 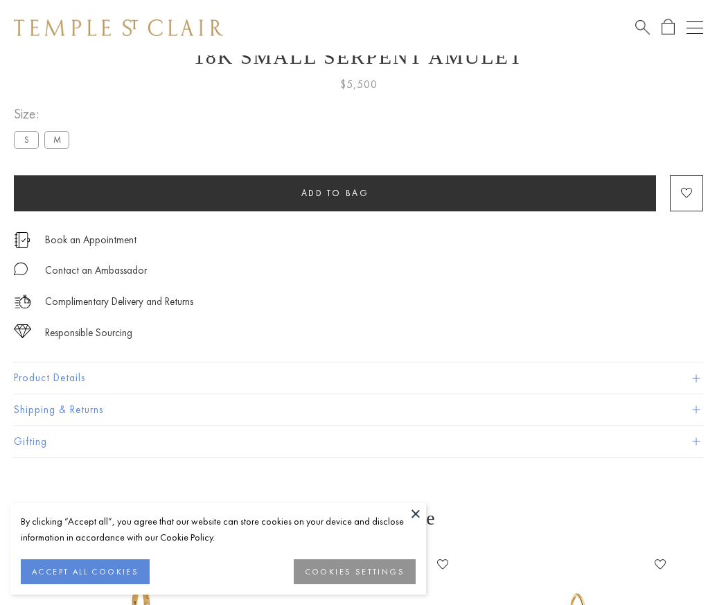 I want to click on a: Open Shopping Bag, so click(x=668, y=27).